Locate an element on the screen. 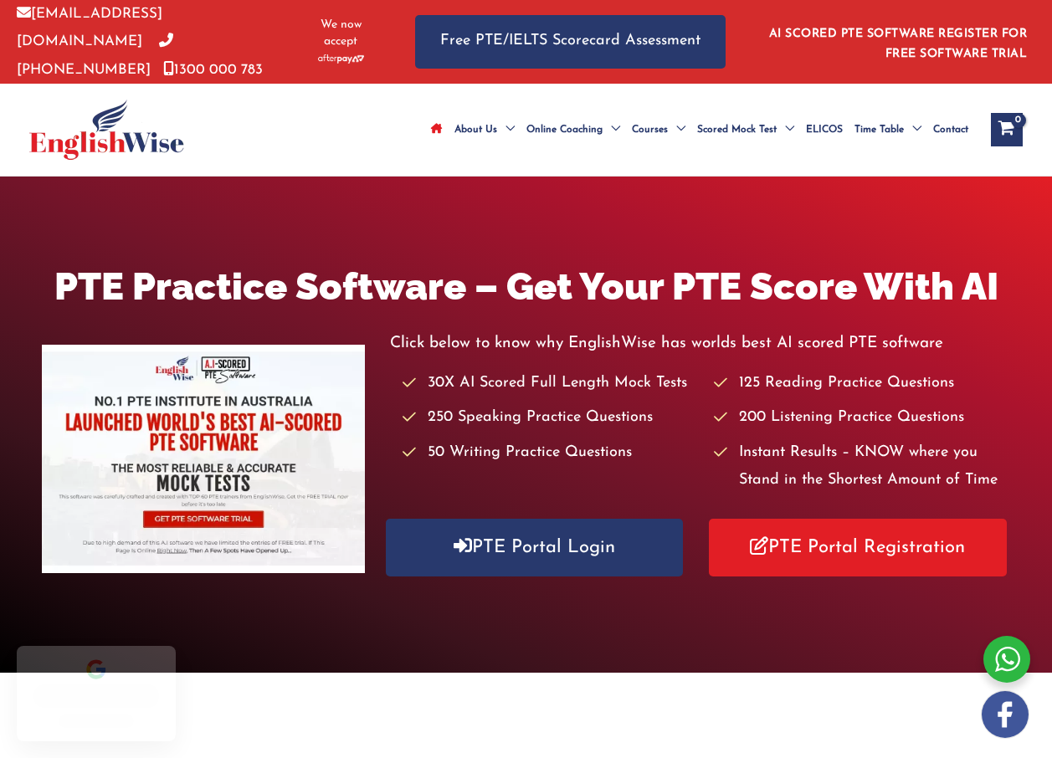  aside: Header Widget 1 is located at coordinates (897, 41).